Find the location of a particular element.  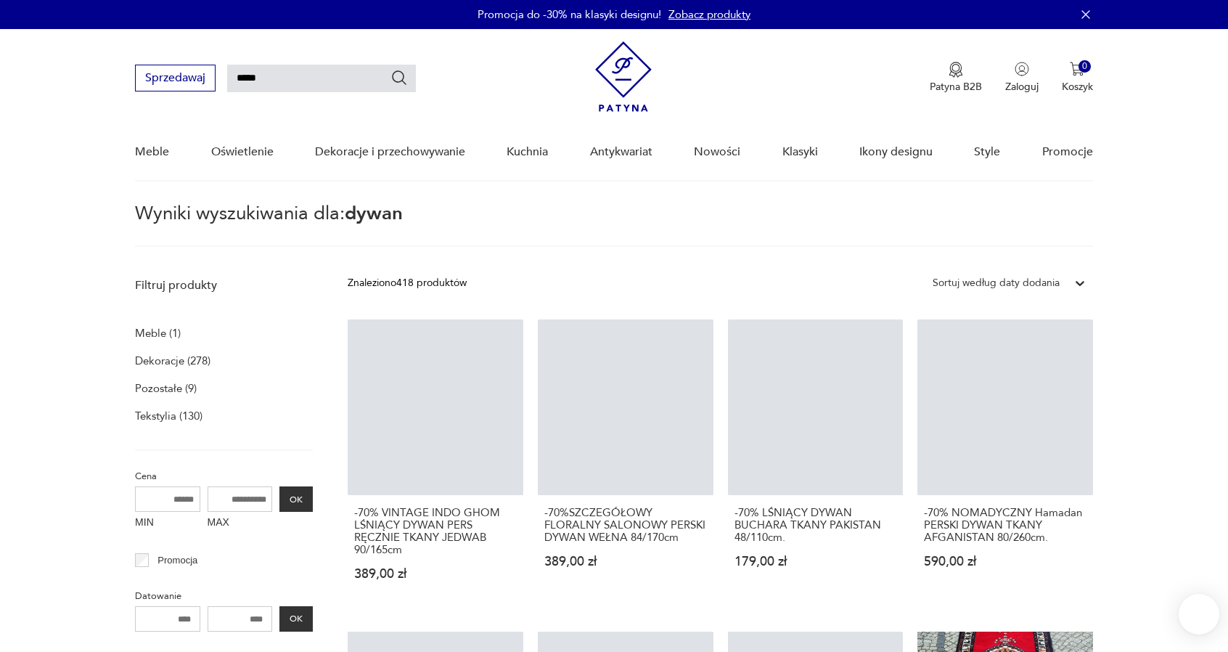

a: Ikony designu is located at coordinates (896, 152).